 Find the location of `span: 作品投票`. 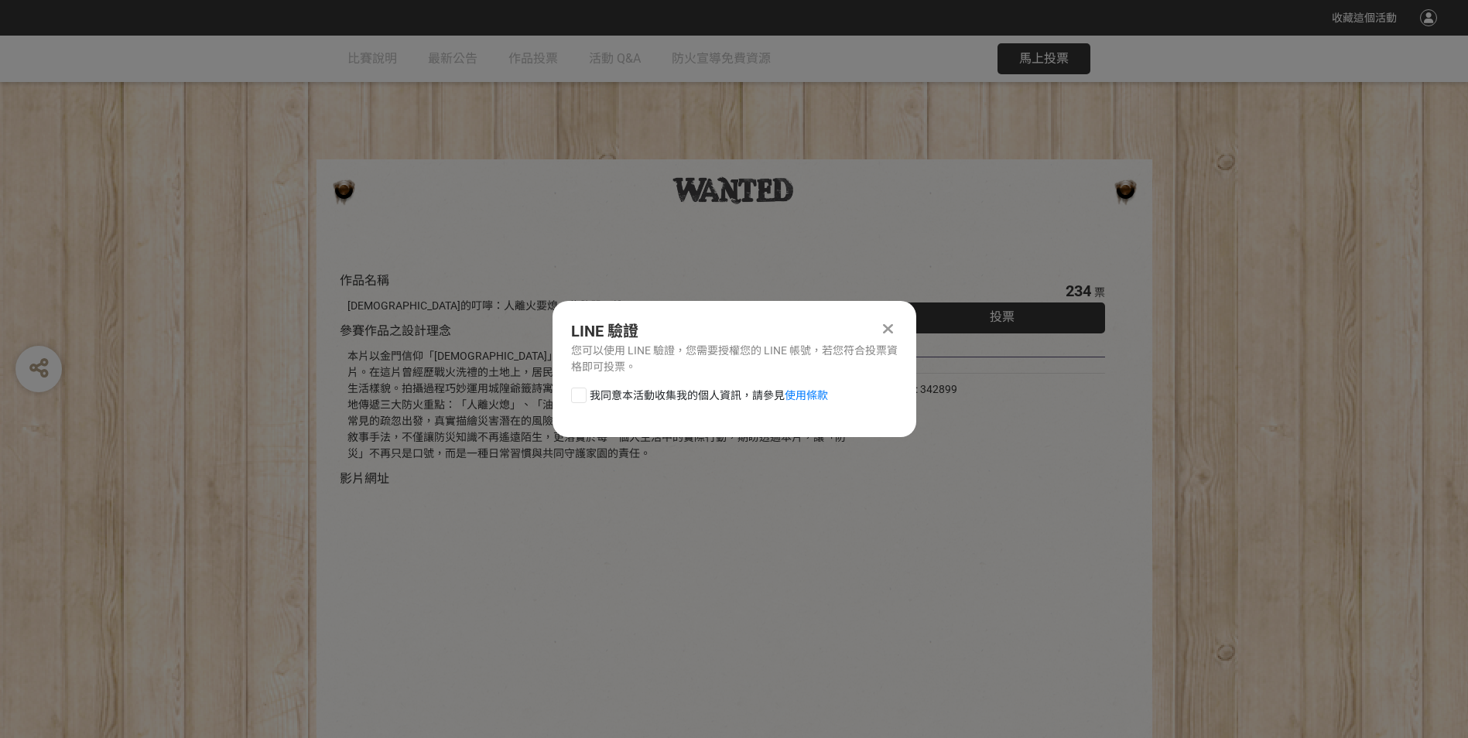

span: 作品投票 is located at coordinates (533, 58).